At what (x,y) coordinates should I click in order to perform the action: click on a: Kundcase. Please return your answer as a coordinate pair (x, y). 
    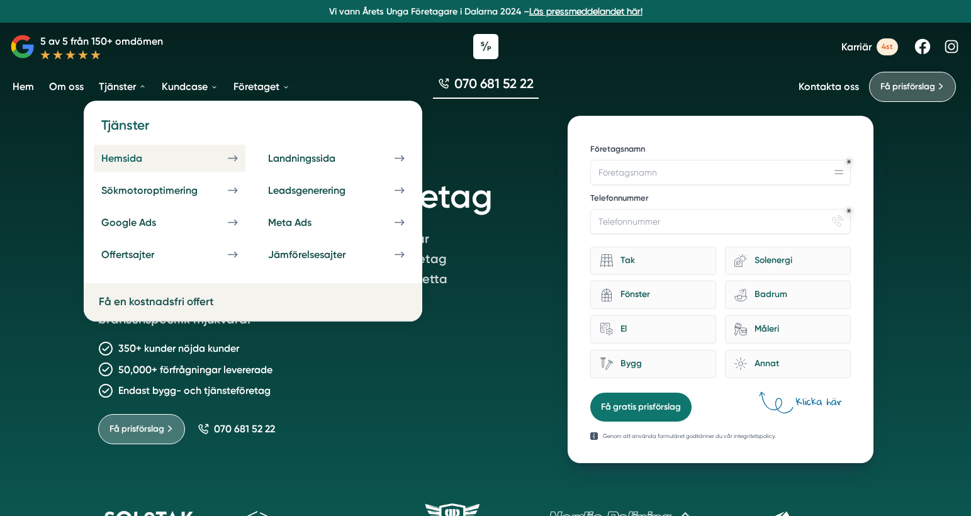
    Looking at the image, I should click on (190, 86).